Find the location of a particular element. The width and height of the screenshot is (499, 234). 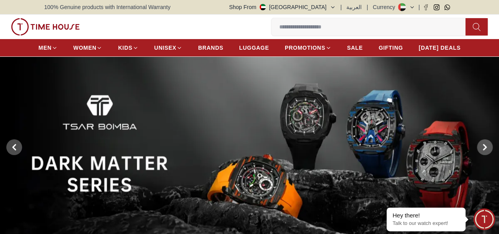

img: United Arab Emirates is located at coordinates (263, 7).